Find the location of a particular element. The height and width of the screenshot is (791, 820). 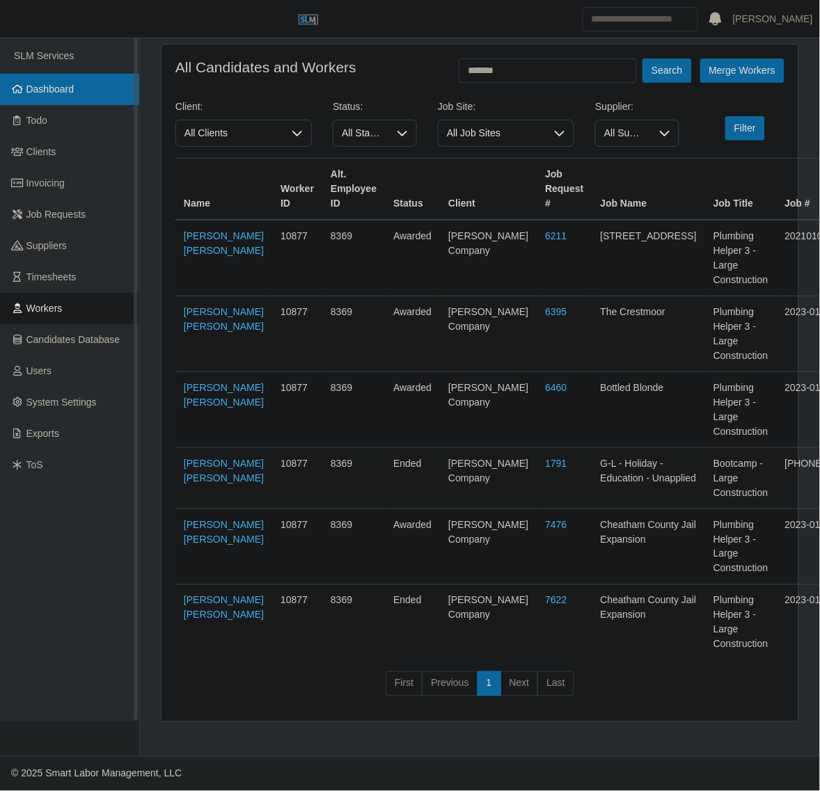

span: System Settings is located at coordinates (61, 402).